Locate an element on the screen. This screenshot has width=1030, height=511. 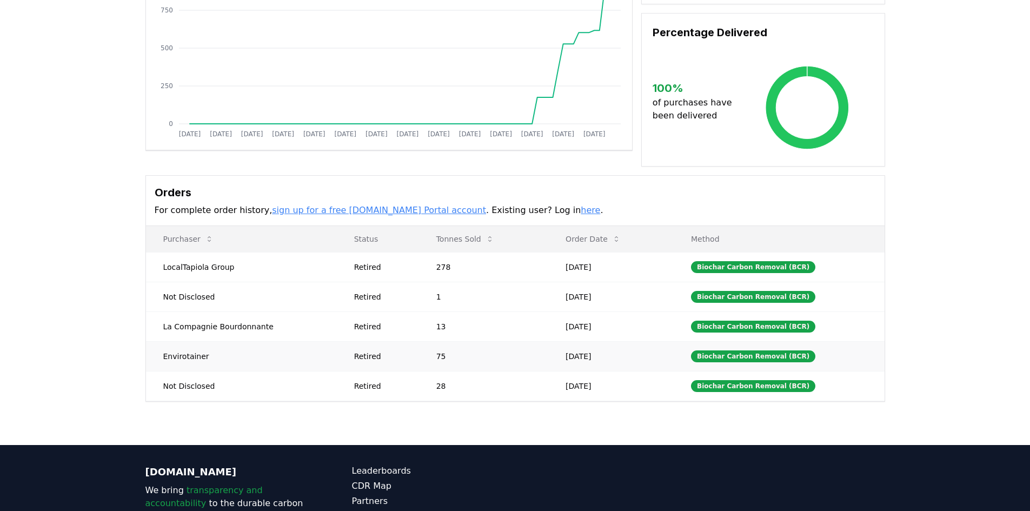
button: Tonnes Sold is located at coordinates (465, 239).